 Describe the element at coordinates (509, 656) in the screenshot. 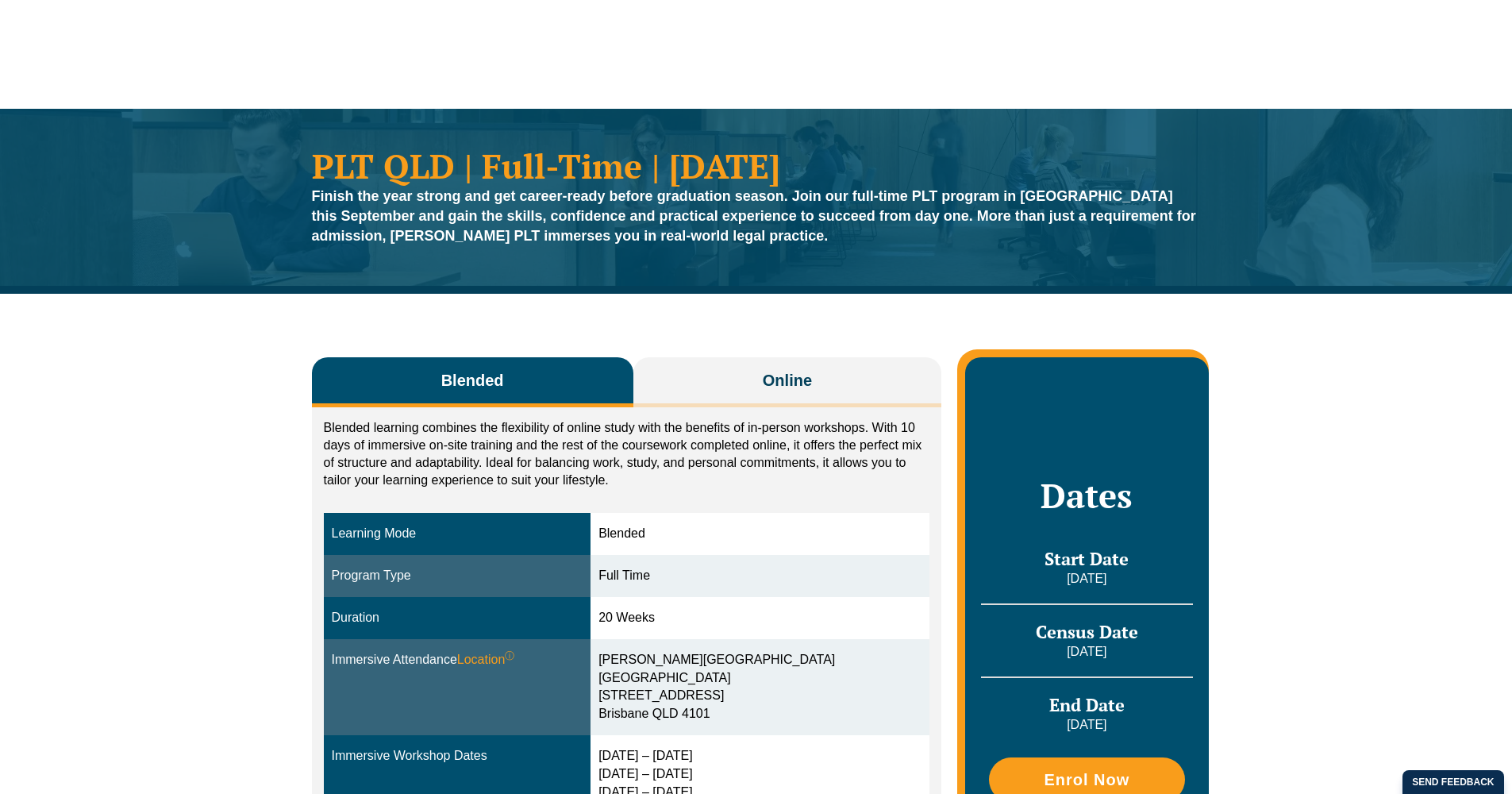

I see `sup: ⓘ` at that location.